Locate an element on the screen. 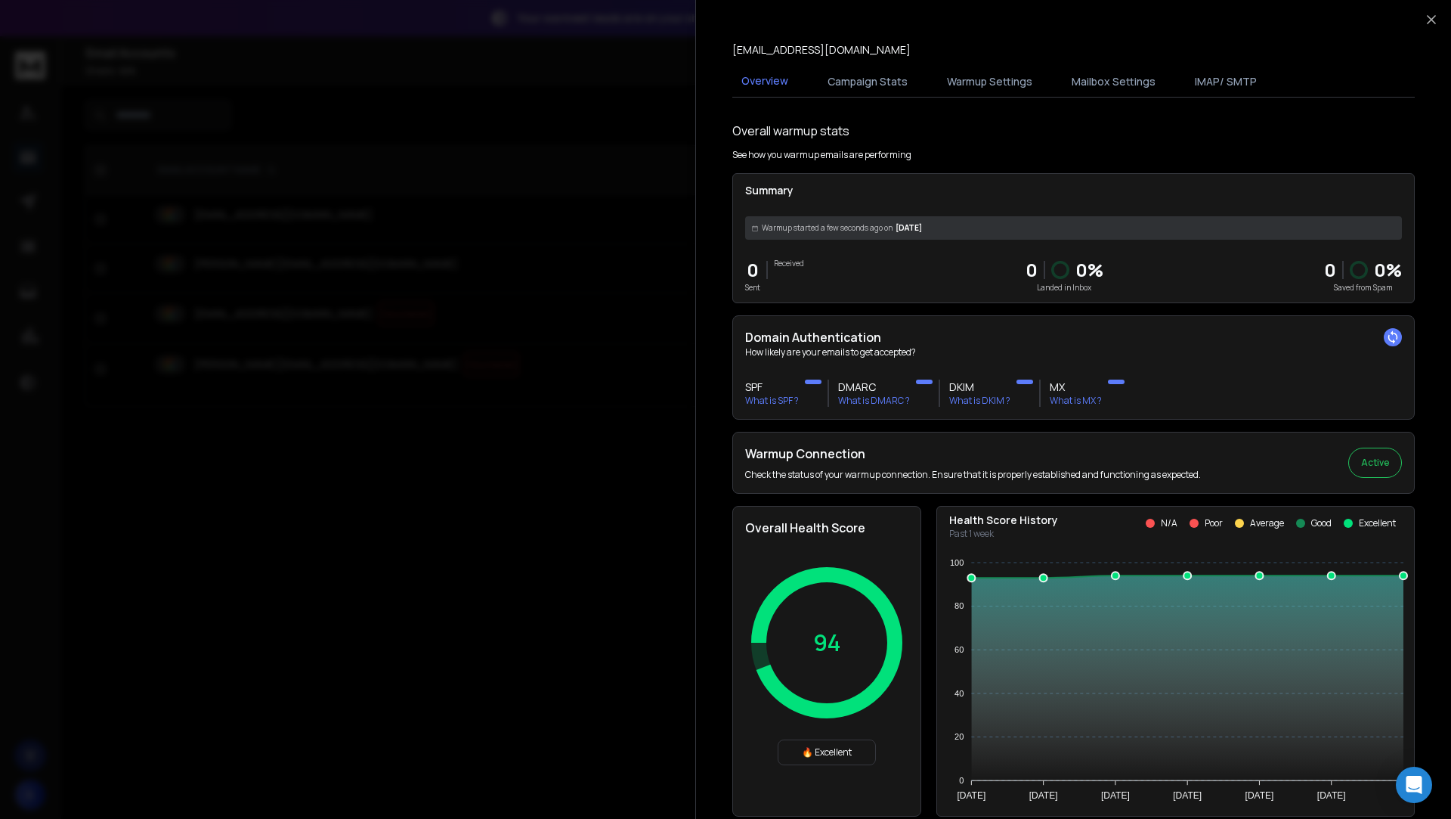 The image size is (1451, 819). p: Excellent is located at coordinates (1377, 523).